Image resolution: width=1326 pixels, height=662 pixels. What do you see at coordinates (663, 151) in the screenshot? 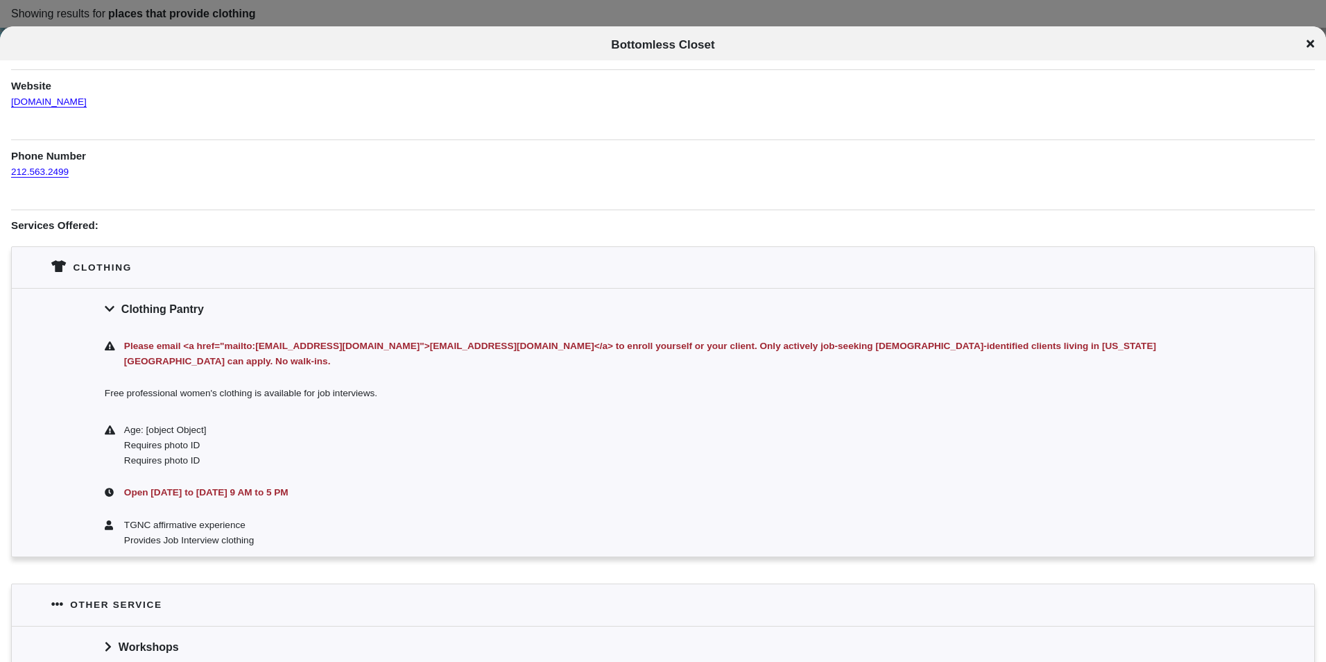
I see `h1: Phone Number` at bounding box center [663, 151].